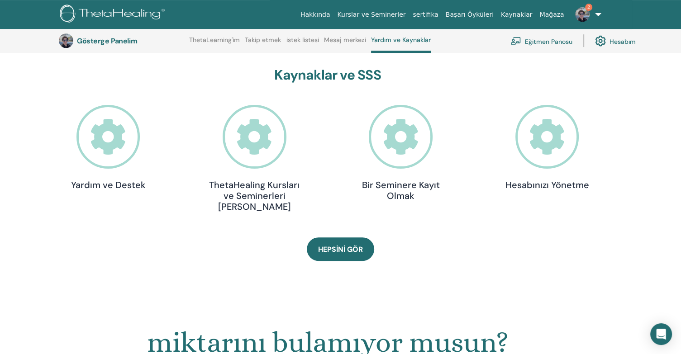 The image size is (681, 354). Describe the element at coordinates (401, 190) in the screenshot. I see `font: Bir Seminere Kayıt Olmak` at that location.